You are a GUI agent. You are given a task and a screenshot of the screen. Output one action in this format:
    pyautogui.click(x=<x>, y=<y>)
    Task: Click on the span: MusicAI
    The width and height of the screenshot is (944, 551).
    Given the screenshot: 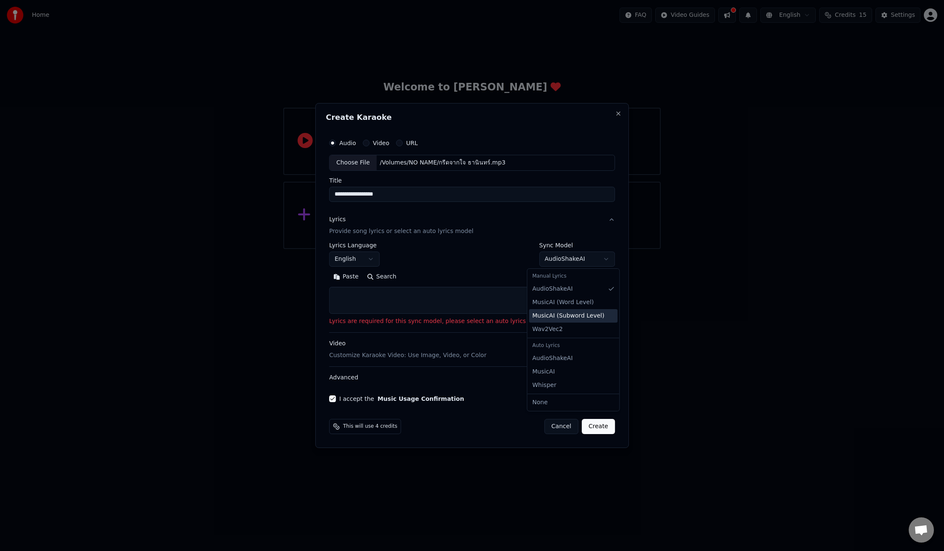 What is the action you would take?
    pyautogui.click(x=544, y=372)
    